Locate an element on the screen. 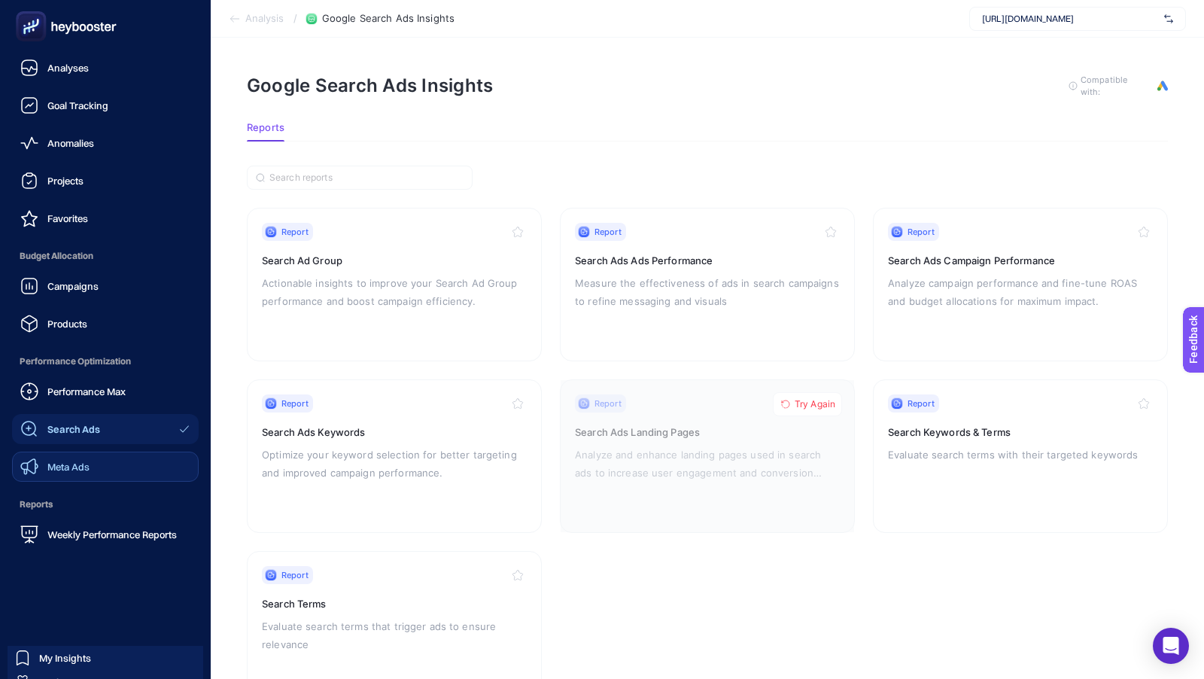  span: Feedback is located at coordinates (33, 11).